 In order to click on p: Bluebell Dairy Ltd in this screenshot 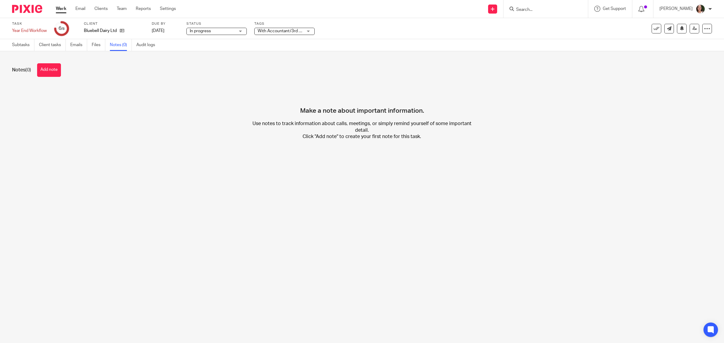, I will do `click(100, 31)`.